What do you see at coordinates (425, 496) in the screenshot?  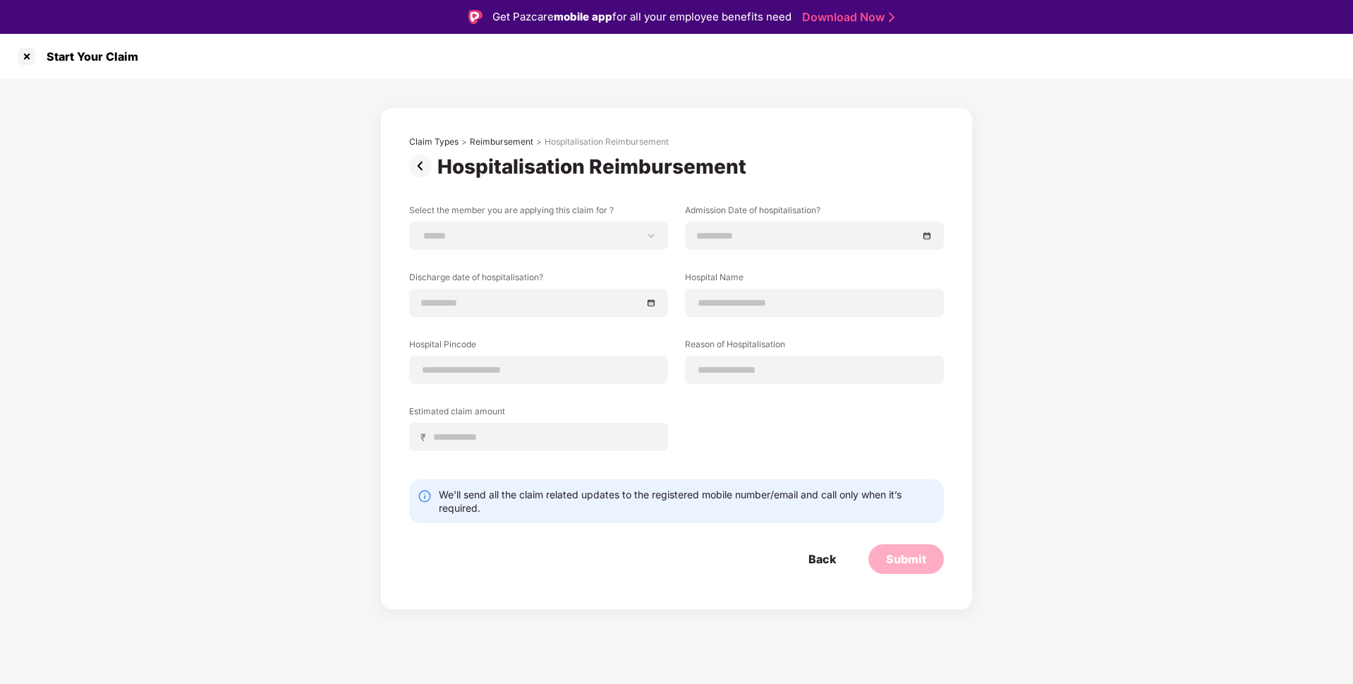 I see `img: svg+xml;base64,PHN2ZyBpZD0iSW5mby0yMHgyMCIgeG1sbnM9Imh0dHA6Ly93d3cudzMub3JnLzIwMDAvc3ZnIiB3aWR0aD...` at bounding box center [425, 496].